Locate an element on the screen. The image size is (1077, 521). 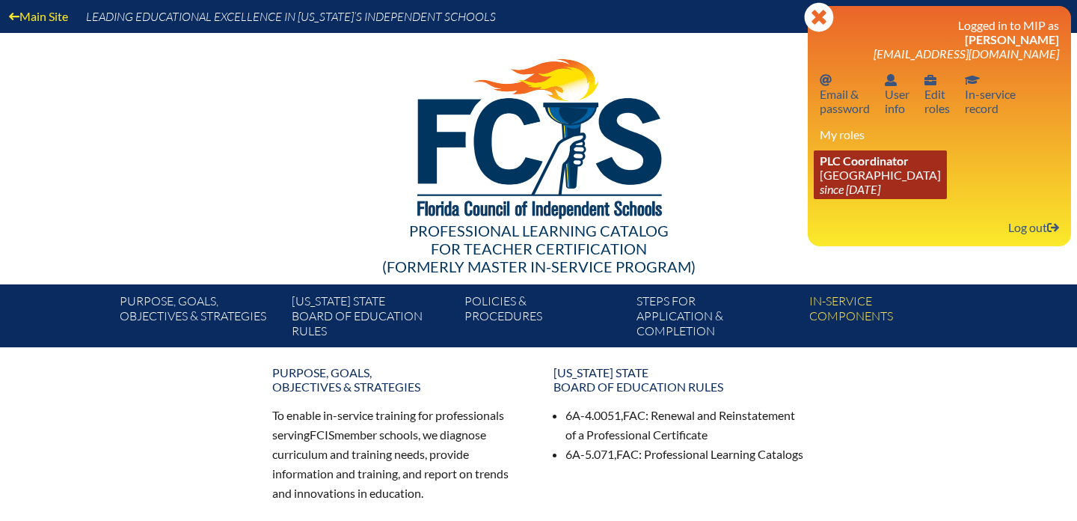
a: Email passwordEmail &password is located at coordinates (844, 93).